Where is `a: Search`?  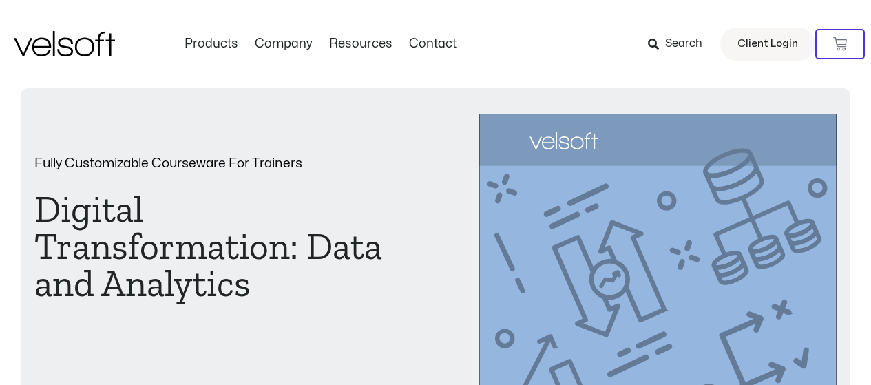 a: Search is located at coordinates (680, 44).